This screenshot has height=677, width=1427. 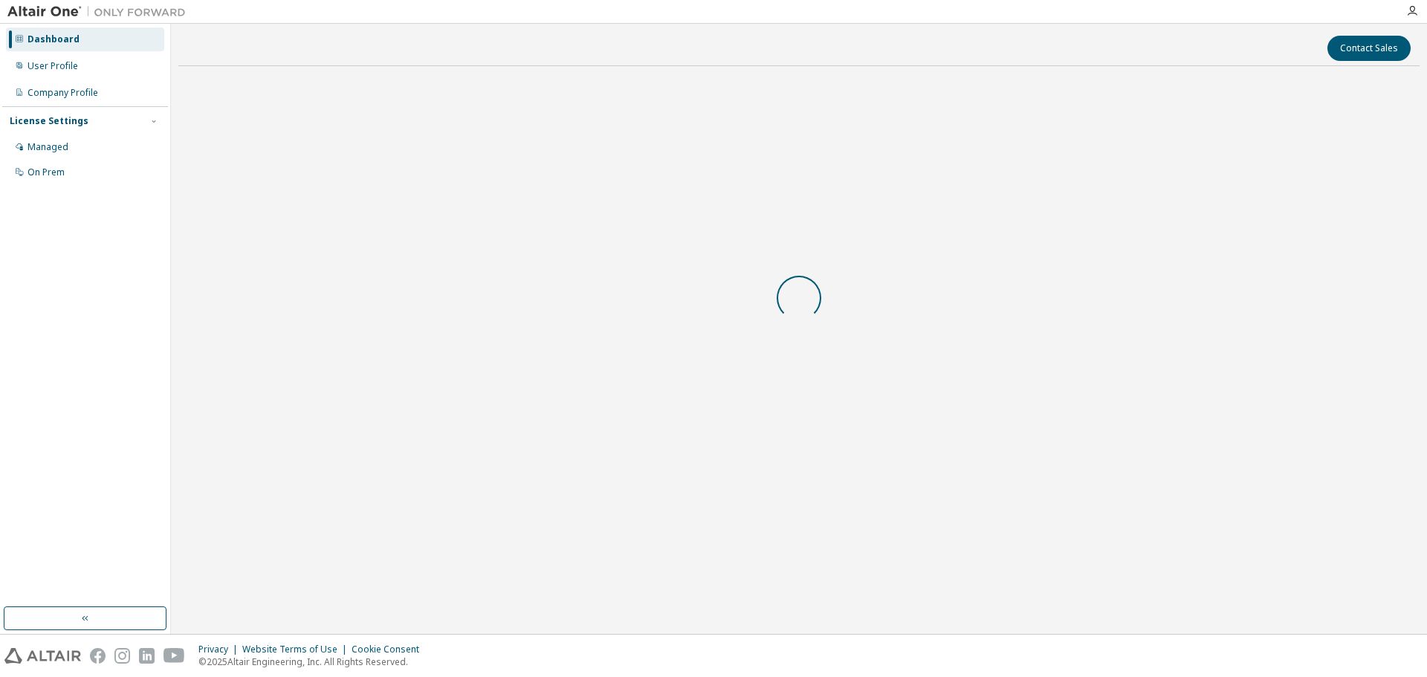 I want to click on div: Privacy, so click(x=220, y=650).